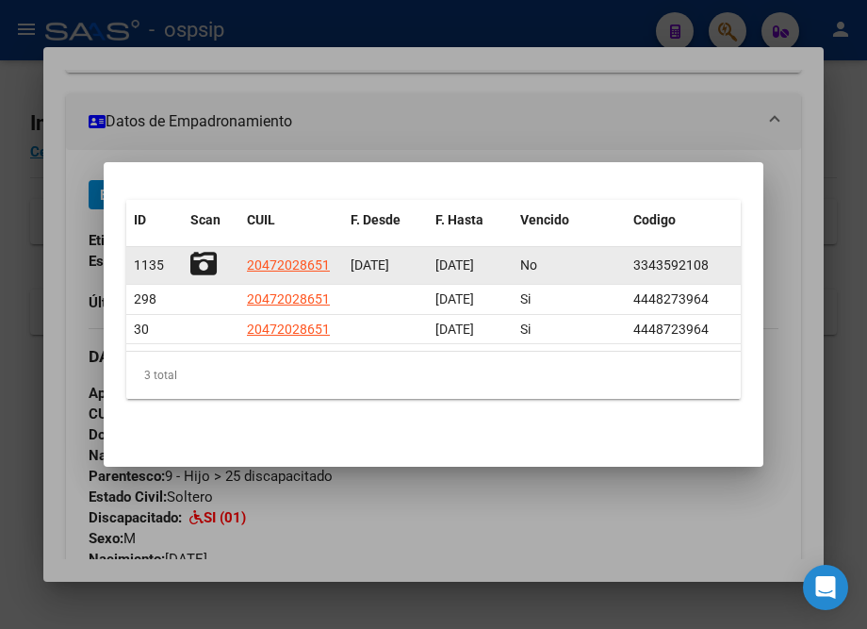  Describe the element at coordinates (261, 220) in the screenshot. I see `span: CUIL` at that location.